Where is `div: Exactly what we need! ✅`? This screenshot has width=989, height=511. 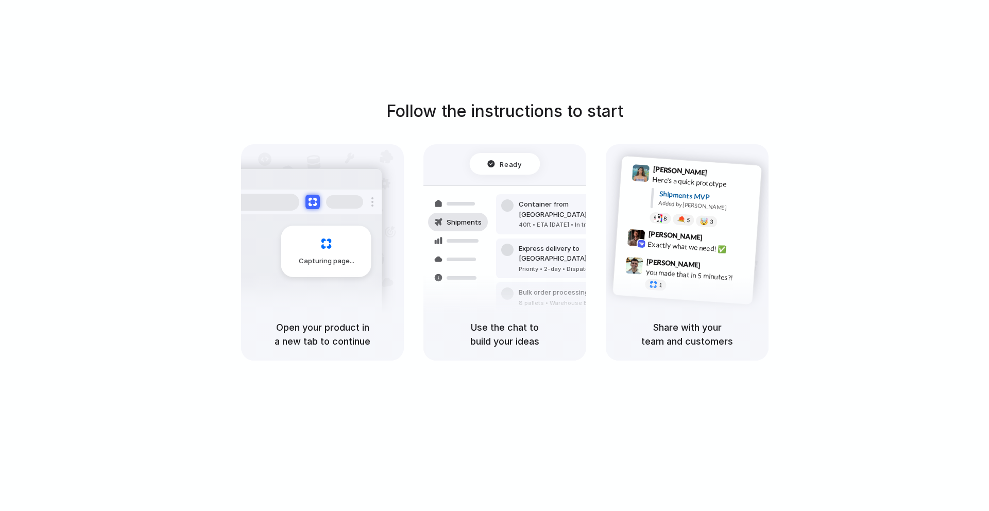
div: Exactly what we need! ✅ is located at coordinates (699, 248).